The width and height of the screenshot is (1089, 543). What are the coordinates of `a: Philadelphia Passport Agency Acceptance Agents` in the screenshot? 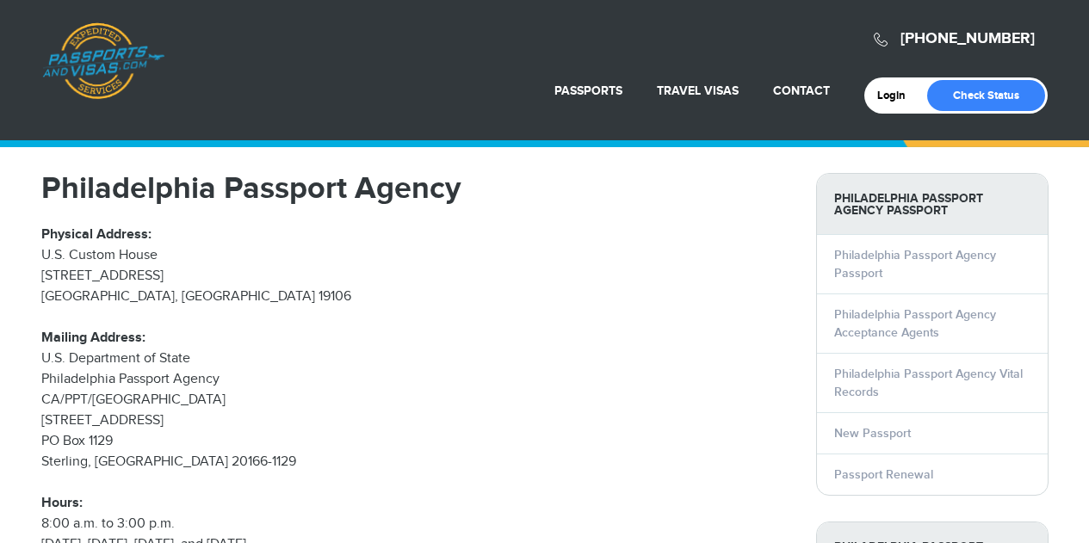 It's located at (915, 324).